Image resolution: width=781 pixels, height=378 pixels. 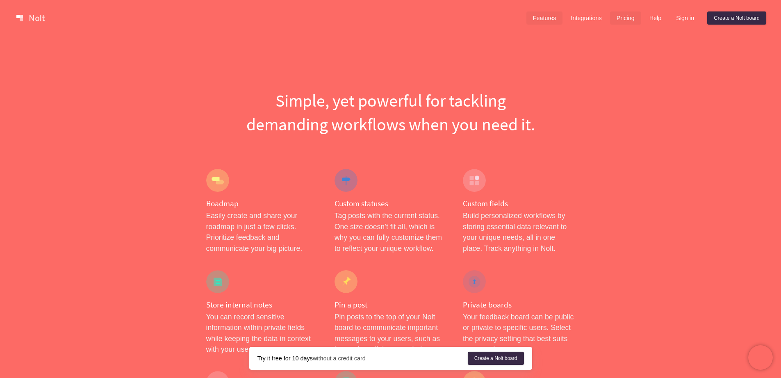 What do you see at coordinates (262, 305) in the screenshot?
I see `h4: Store internal notes` at bounding box center [262, 305].